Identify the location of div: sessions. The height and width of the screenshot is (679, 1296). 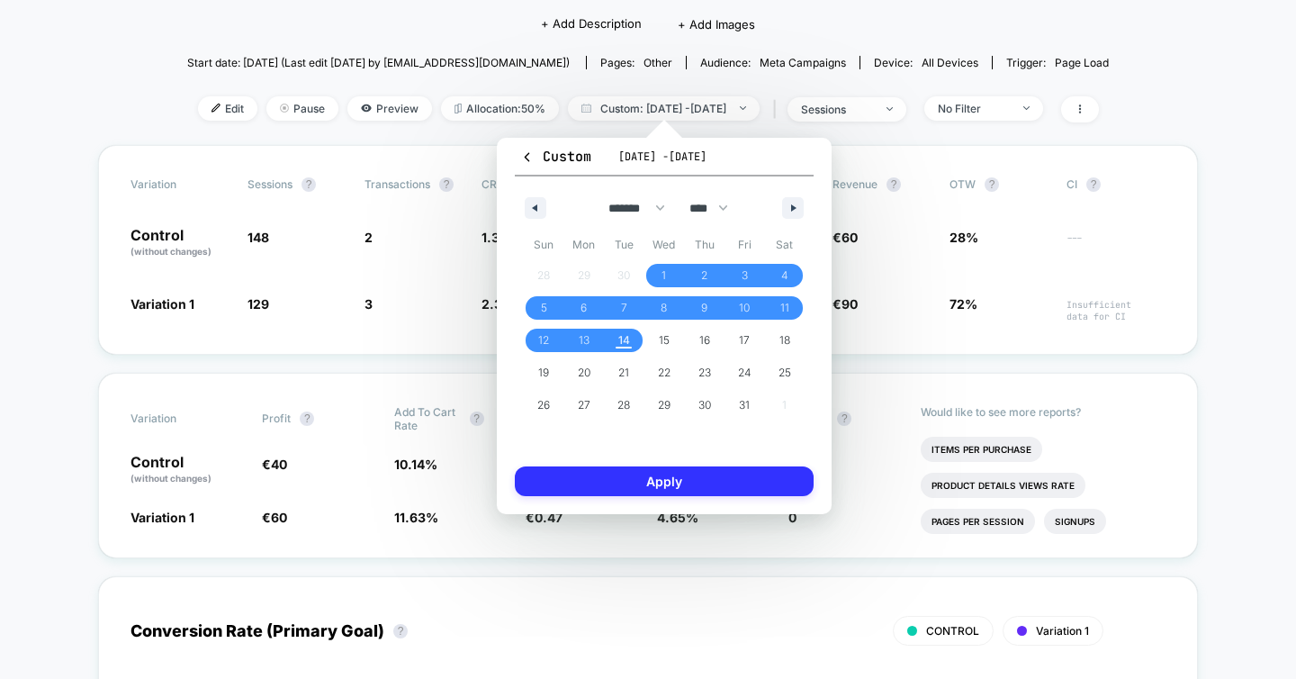
(837, 109).